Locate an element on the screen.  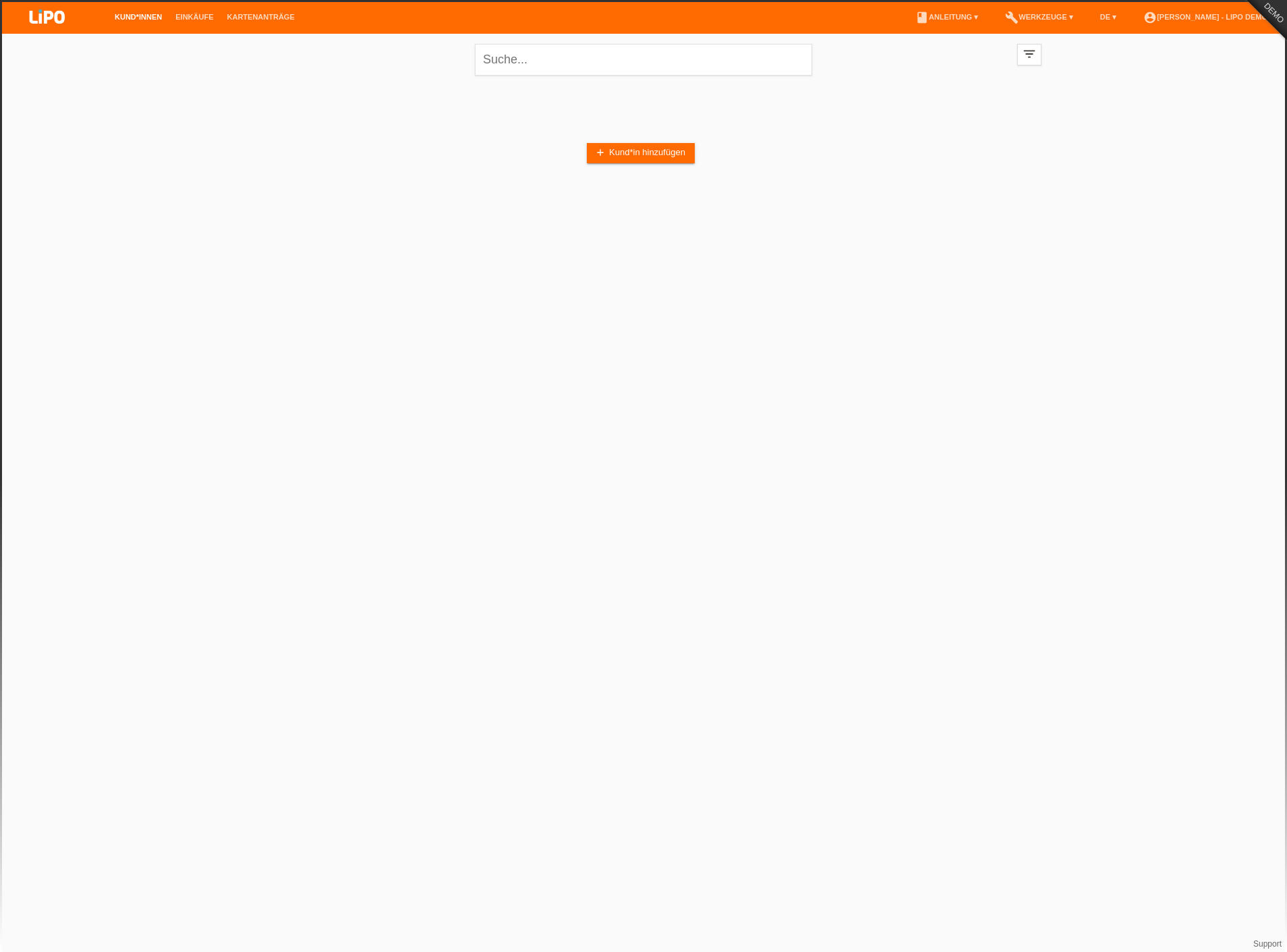
a: LIPO pay is located at coordinates (47, 33).